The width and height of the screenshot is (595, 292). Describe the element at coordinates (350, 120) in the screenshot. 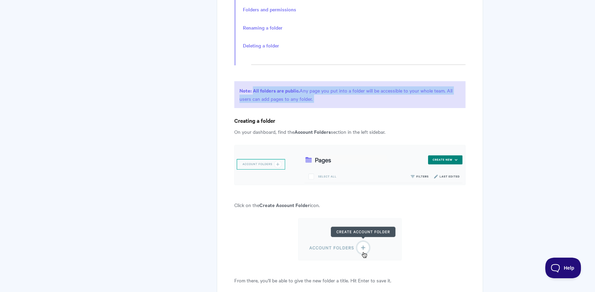

I see `h4: Creating a folder` at that location.